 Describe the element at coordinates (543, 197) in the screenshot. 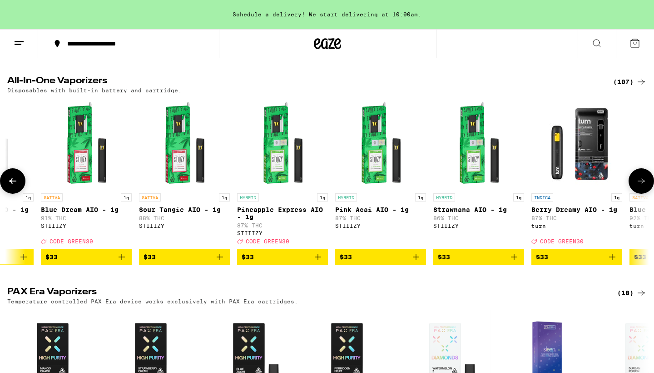

I see `p: INDICA` at that location.